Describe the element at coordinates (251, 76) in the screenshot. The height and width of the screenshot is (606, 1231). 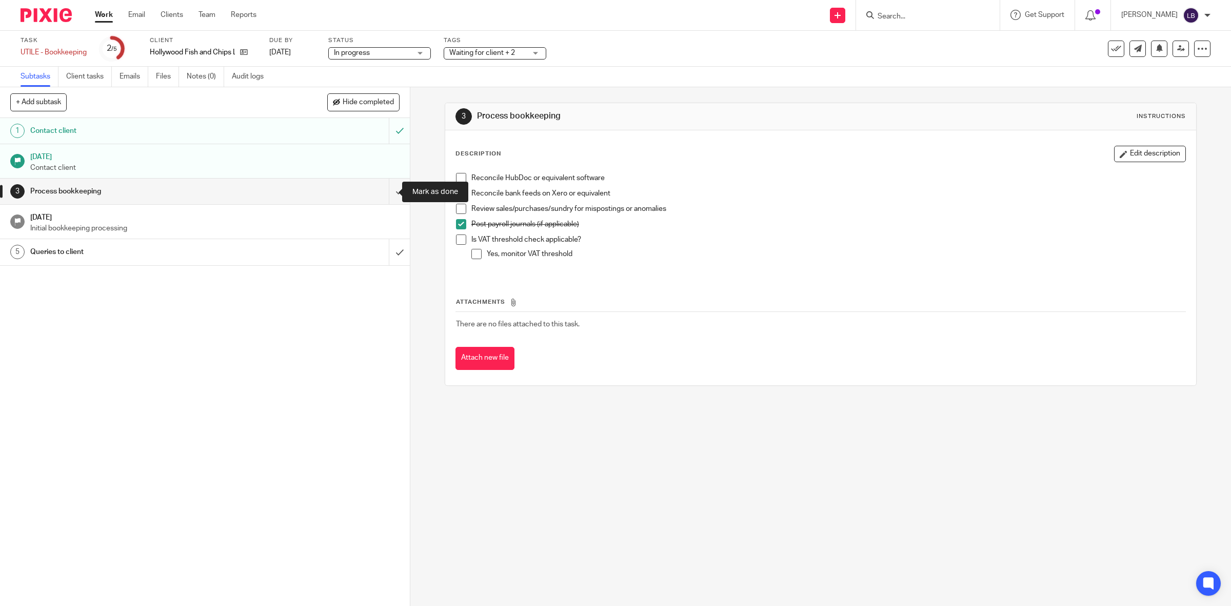
I see `a: Audit logs` at that location.